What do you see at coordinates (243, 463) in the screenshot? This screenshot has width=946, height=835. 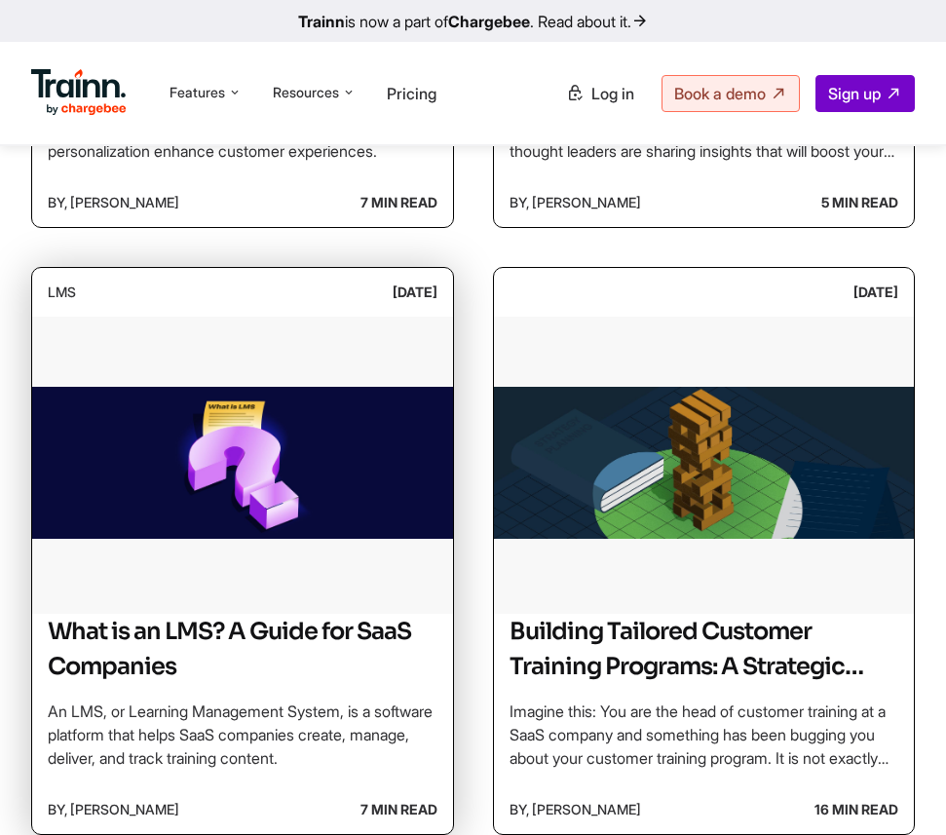 I see `img: What is an LMS? A Guide for SaaS Companies` at bounding box center [243, 463].